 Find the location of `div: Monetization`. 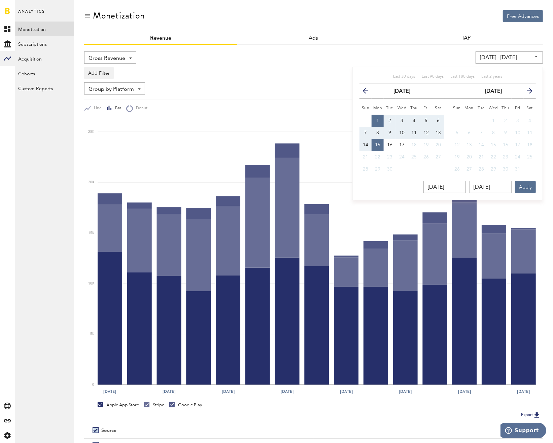

div: Monetization is located at coordinates (119, 15).